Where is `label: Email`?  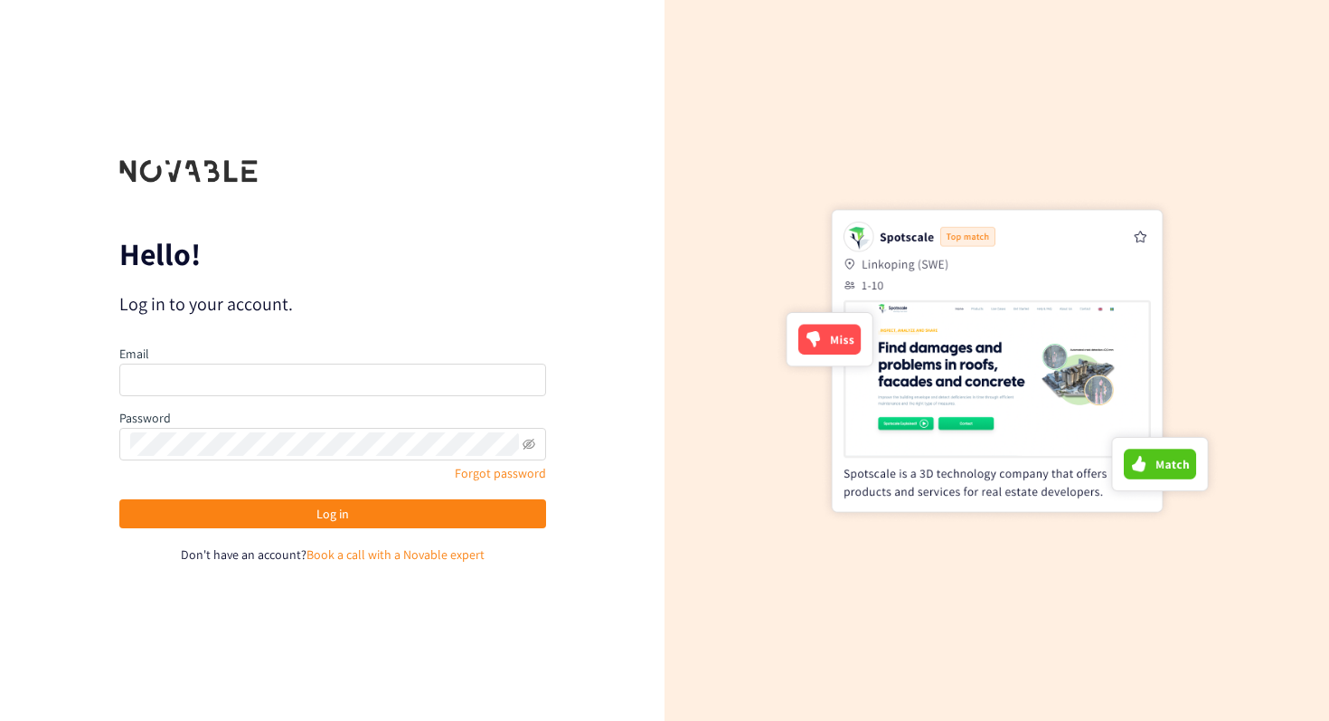
label: Email is located at coordinates (134, 354).